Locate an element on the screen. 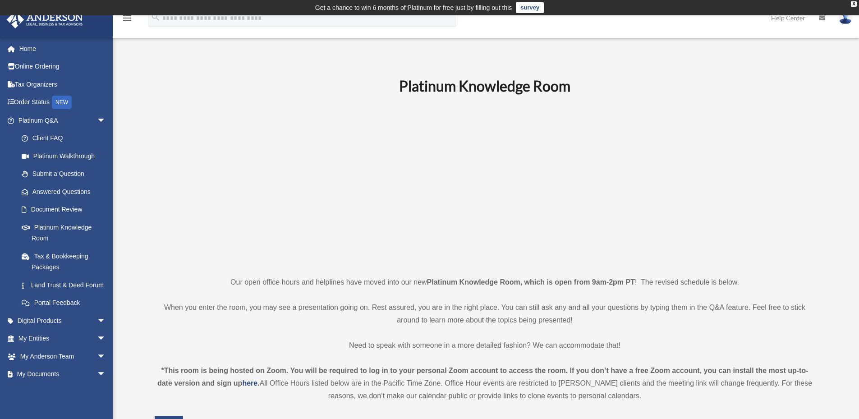 Image resolution: width=859 pixels, height=419 pixels. div: close is located at coordinates (854, 4).